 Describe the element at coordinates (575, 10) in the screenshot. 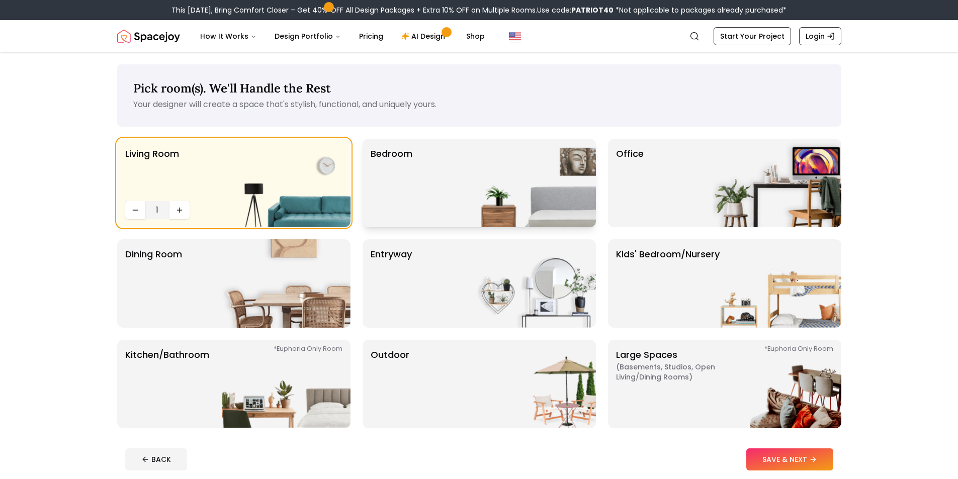

I see `span: Use code:` at that location.